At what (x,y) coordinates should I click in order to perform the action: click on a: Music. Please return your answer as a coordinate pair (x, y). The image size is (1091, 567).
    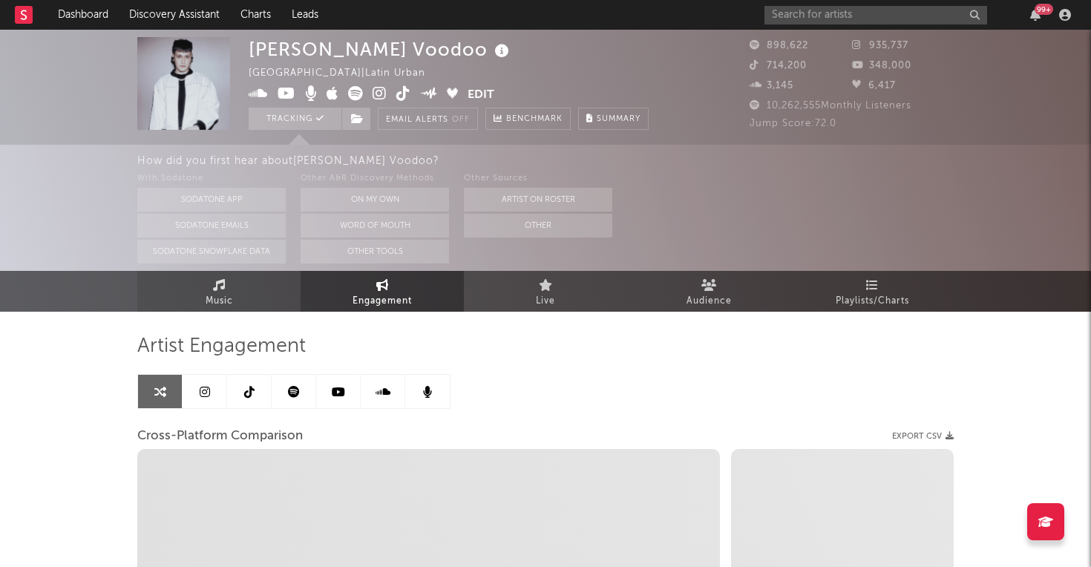
    Looking at the image, I should click on (219, 291).